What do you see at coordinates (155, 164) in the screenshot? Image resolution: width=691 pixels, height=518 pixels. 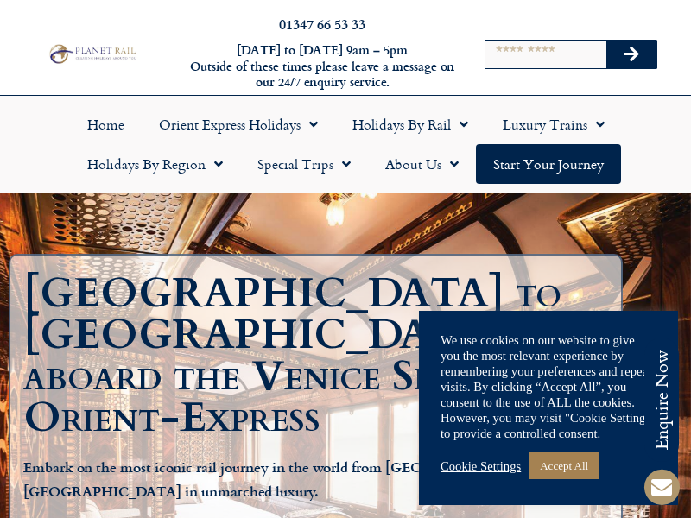 I see `a: Holidays by Region` at bounding box center [155, 164].